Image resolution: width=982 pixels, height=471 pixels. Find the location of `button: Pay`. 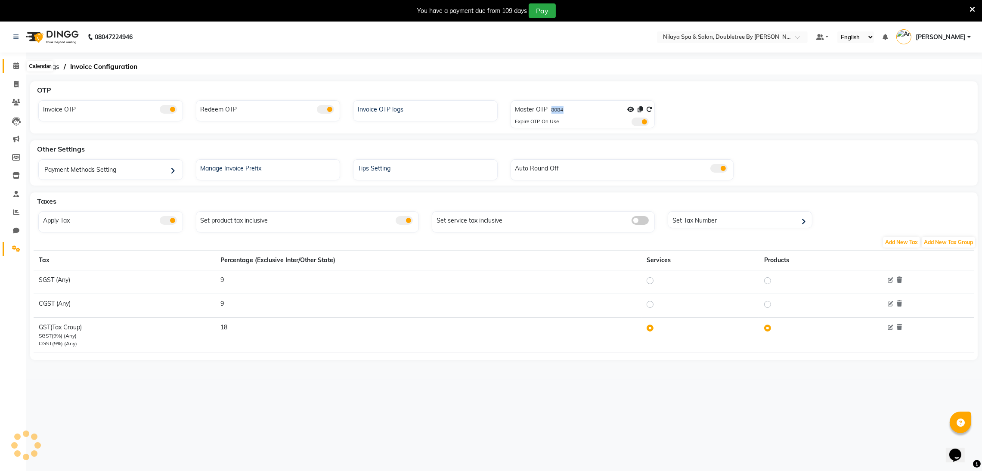

button: Pay is located at coordinates (542, 11).